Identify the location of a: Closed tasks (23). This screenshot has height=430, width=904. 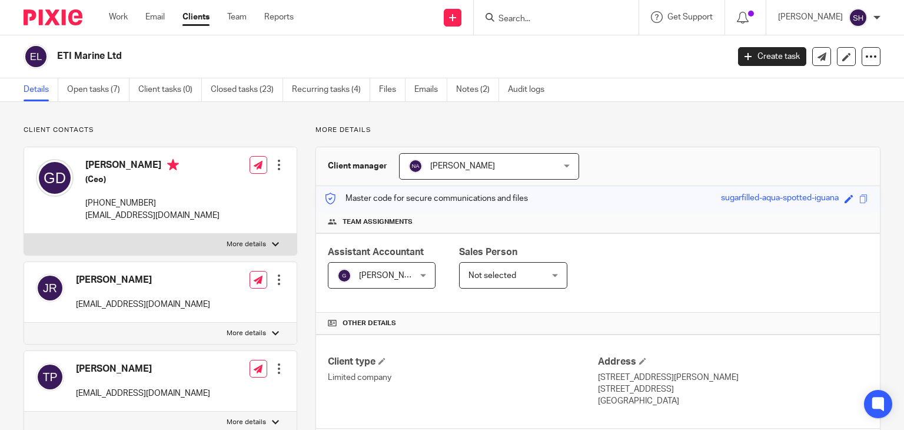
(247, 89).